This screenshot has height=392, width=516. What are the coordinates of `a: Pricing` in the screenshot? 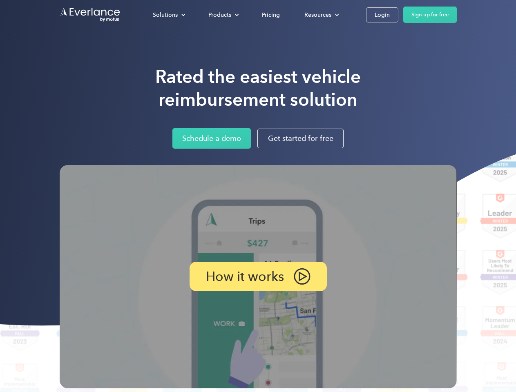 It's located at (271, 15).